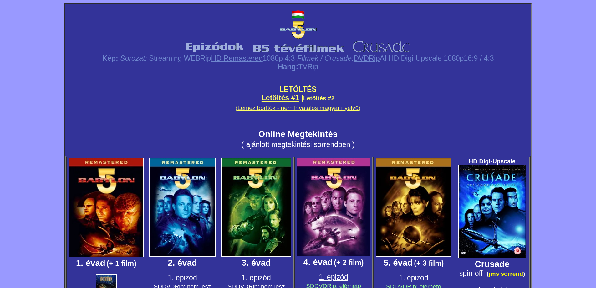 This screenshot has height=288, width=596. What do you see at coordinates (349, 262) in the screenshot?
I see `span: (+ 2 film)` at bounding box center [349, 262].